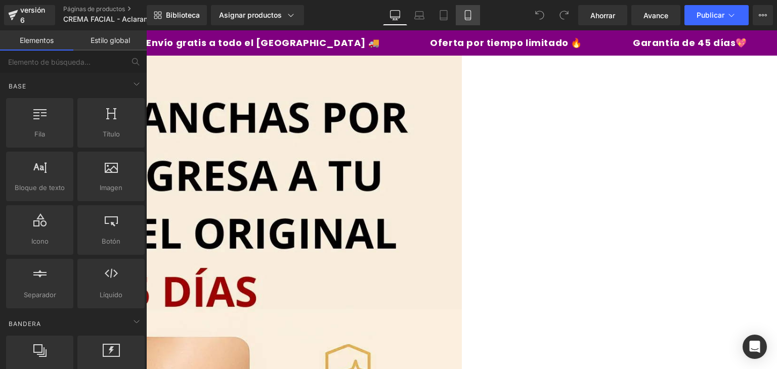 The image size is (777, 369). Describe the element at coordinates (183, 15) in the screenshot. I see `font: Biblioteca` at that location.